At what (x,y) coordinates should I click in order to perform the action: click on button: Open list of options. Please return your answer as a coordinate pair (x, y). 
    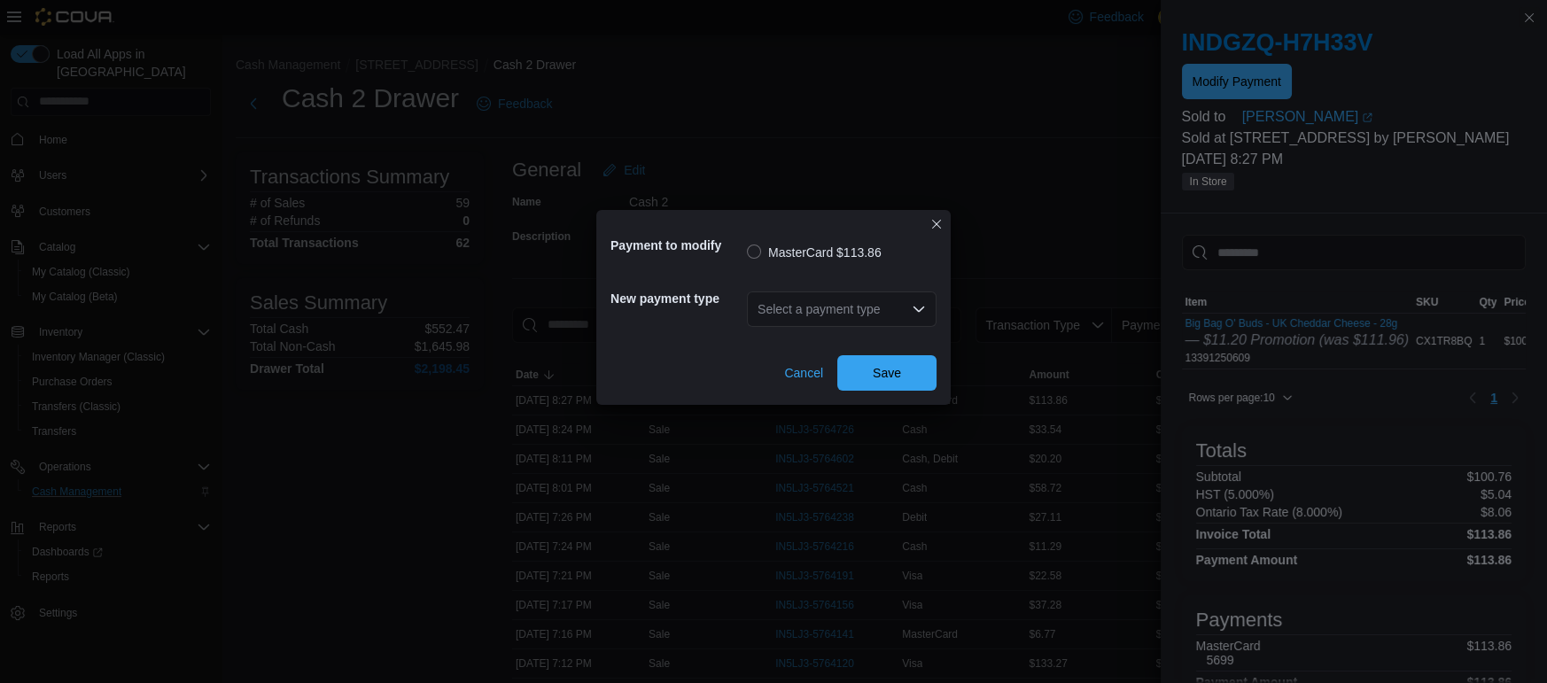
    Looking at the image, I should click on (919, 309).